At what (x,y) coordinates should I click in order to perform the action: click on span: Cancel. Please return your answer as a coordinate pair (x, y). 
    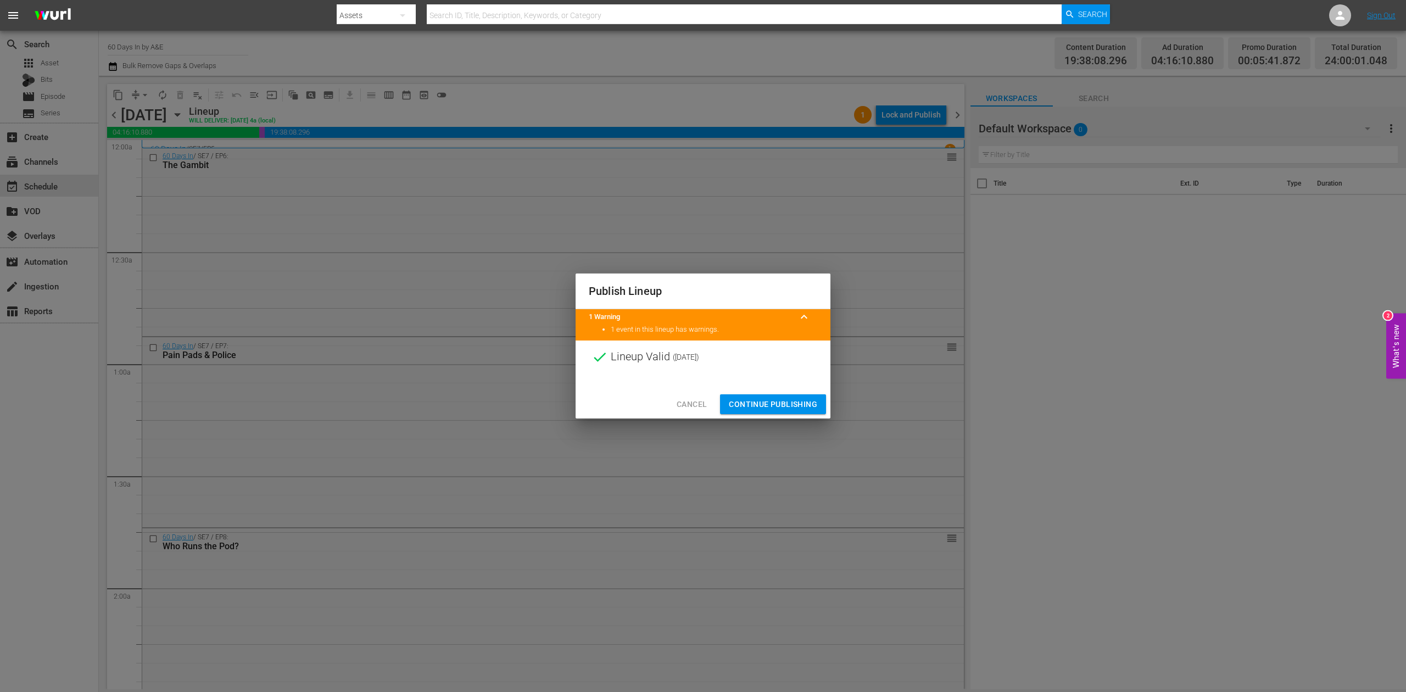
    Looking at the image, I should click on (691, 404).